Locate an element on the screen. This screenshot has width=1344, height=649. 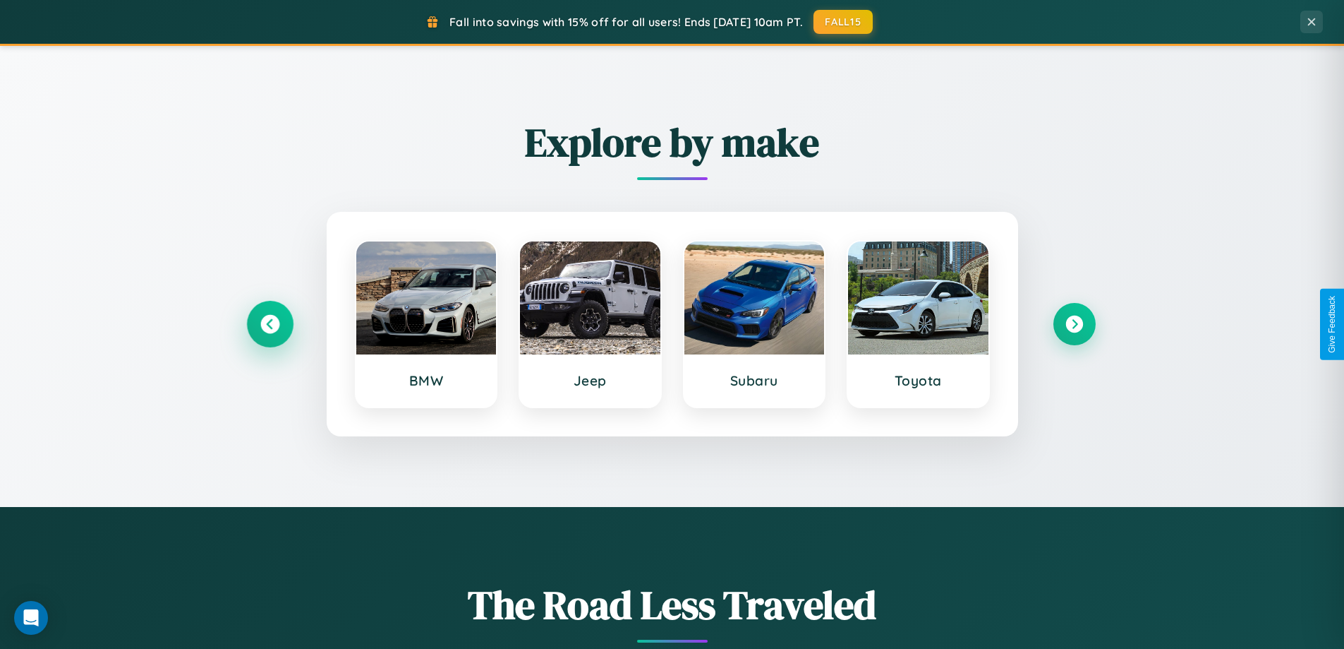
h2: Explore by make is located at coordinates (673, 142).